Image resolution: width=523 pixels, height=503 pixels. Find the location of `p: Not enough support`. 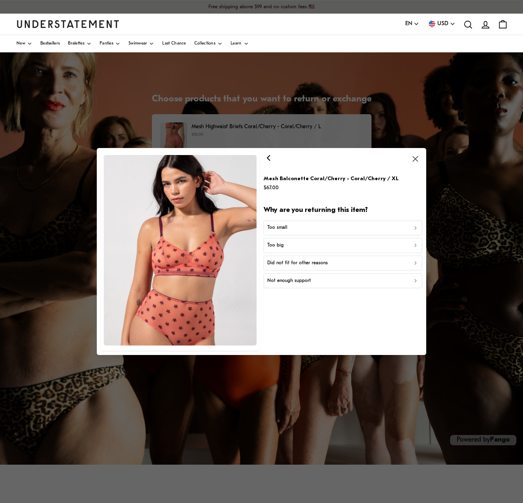

p: Not enough support is located at coordinates (289, 281).